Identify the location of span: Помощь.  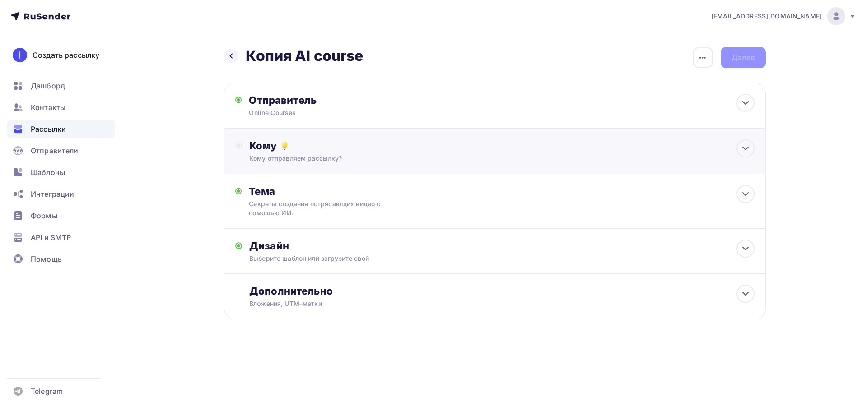
(46, 259).